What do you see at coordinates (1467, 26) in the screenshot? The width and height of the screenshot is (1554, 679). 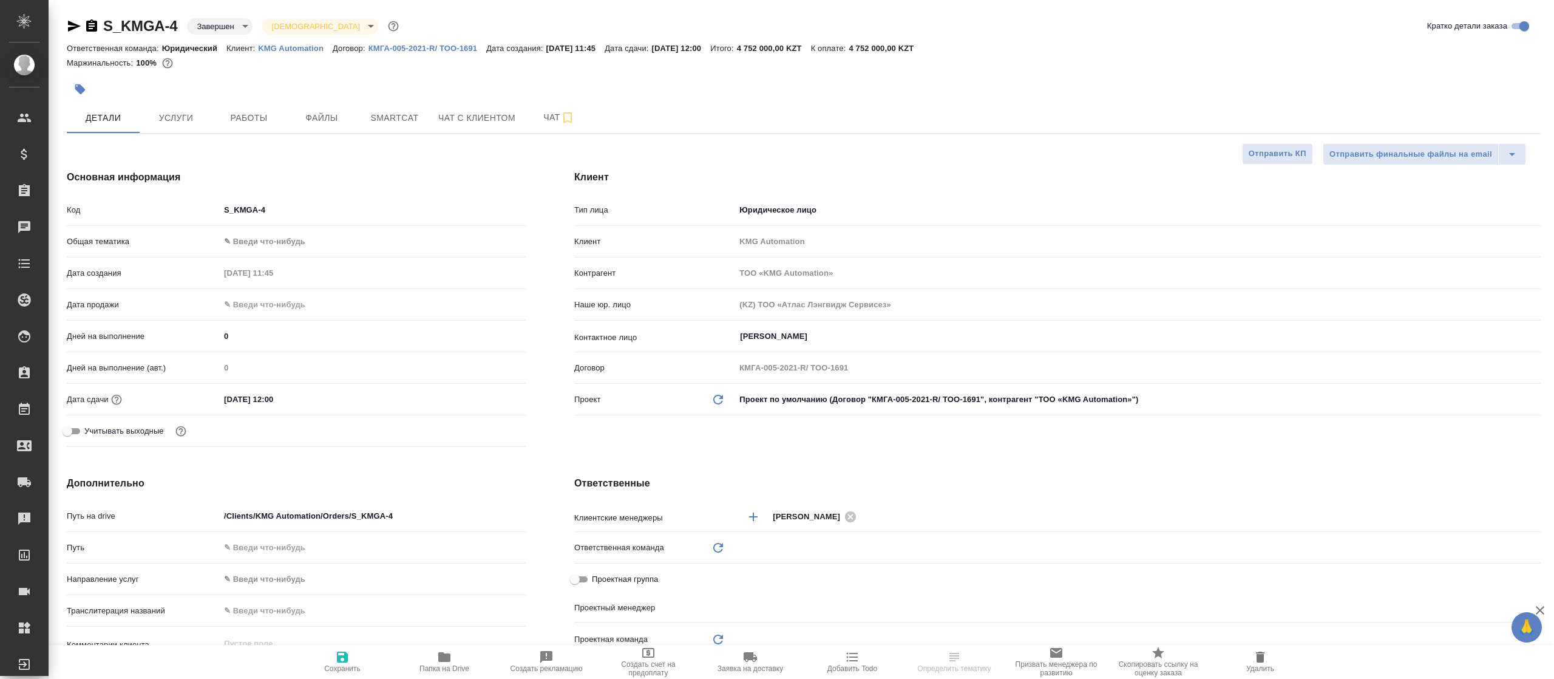 I see `span: Кратко детали заказа` at bounding box center [1467, 26].